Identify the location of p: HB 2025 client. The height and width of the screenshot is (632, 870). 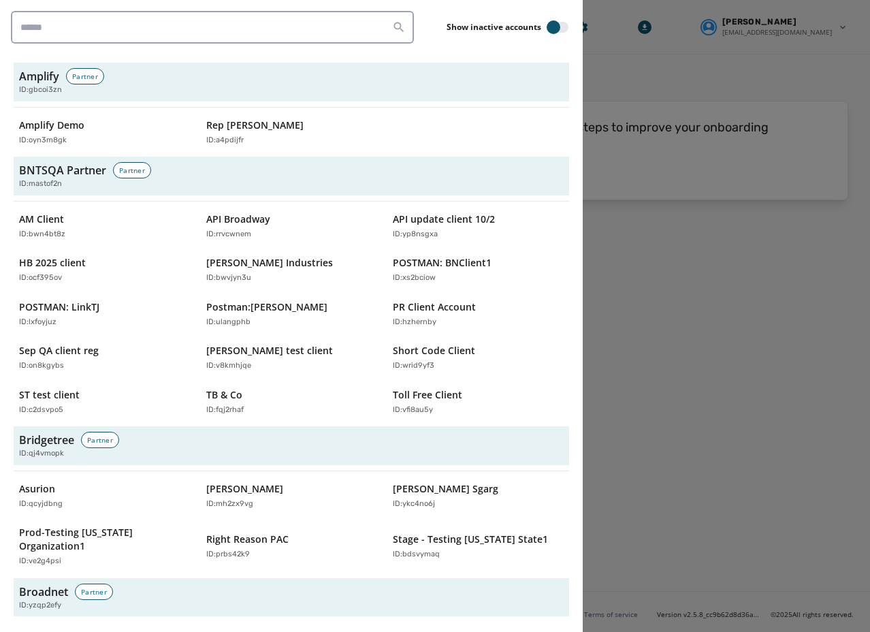
(52, 263).